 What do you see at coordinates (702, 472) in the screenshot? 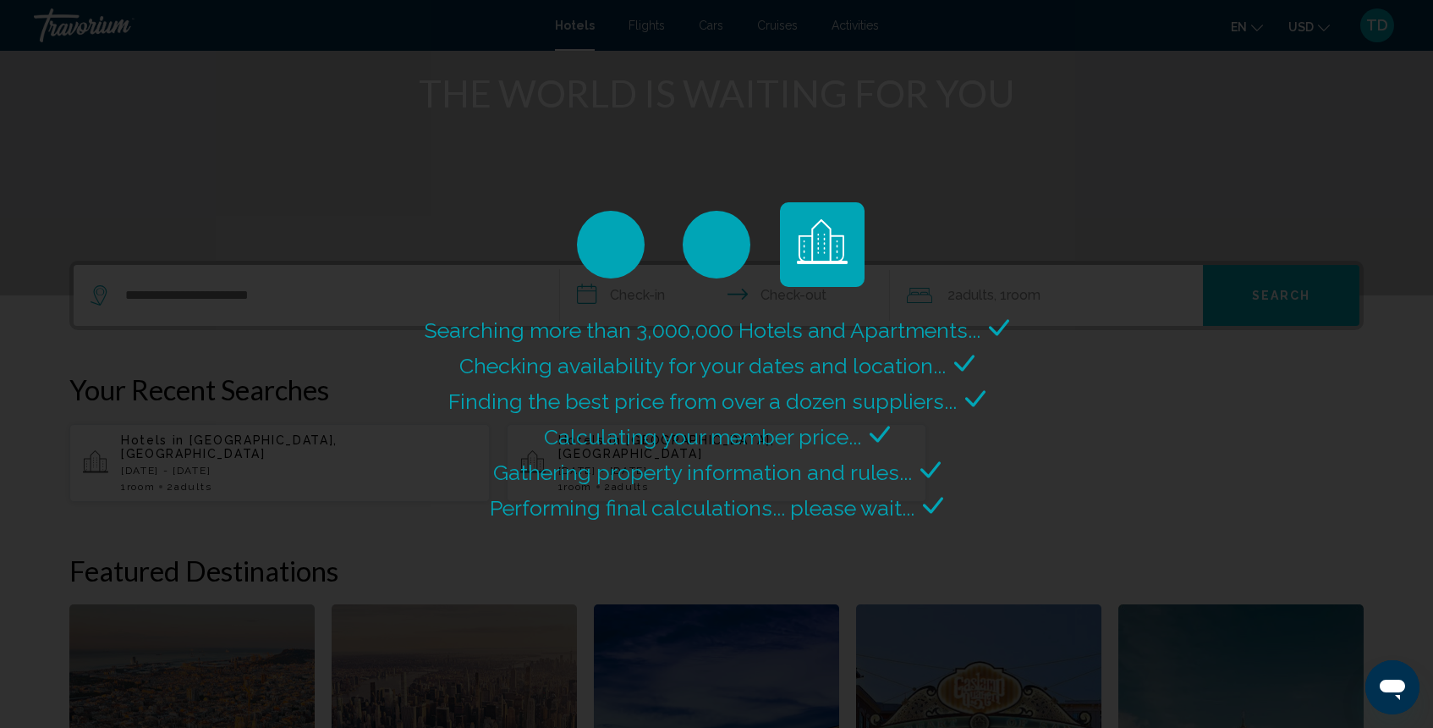
I see `span: Gathering property information and rules...` at bounding box center [702, 472].